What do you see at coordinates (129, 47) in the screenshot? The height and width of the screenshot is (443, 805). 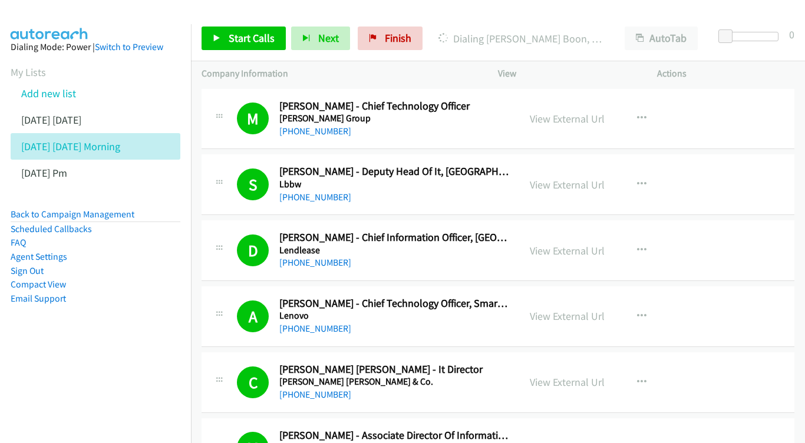 I see `a: Switch to Preview` at bounding box center [129, 47].